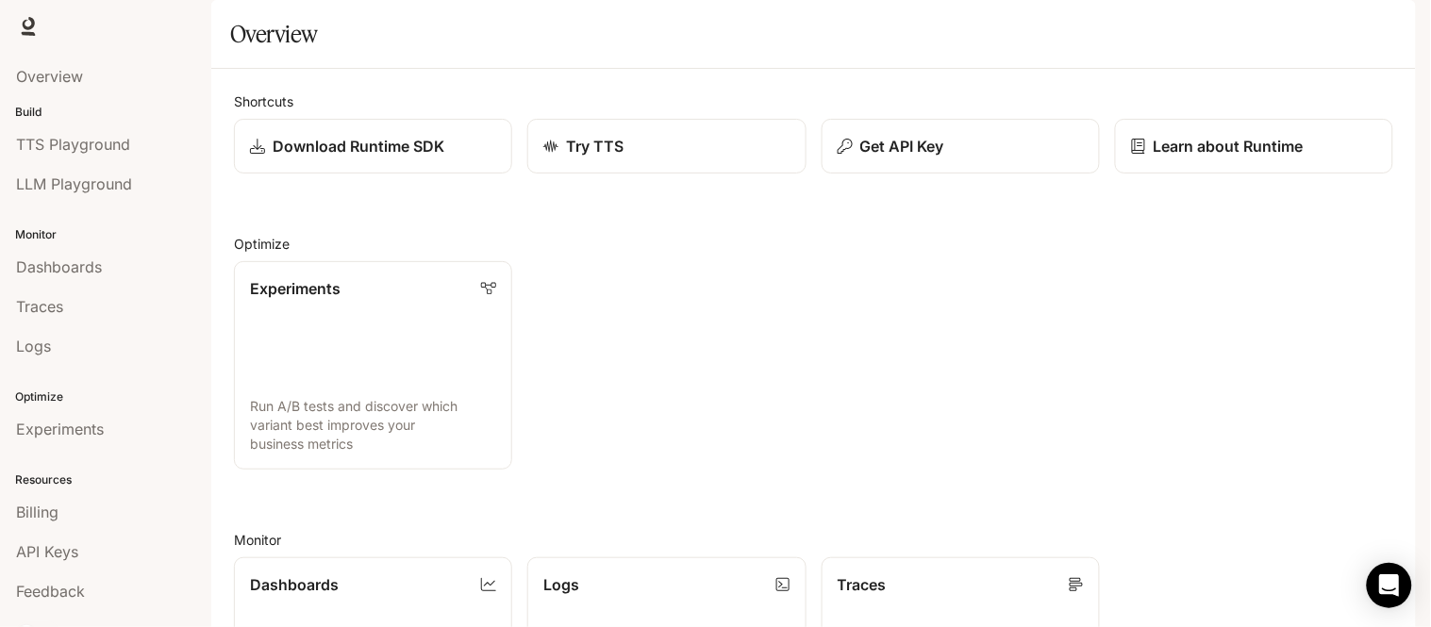  What do you see at coordinates (561, 585) in the screenshot?
I see `p: Logs` at bounding box center [561, 585].